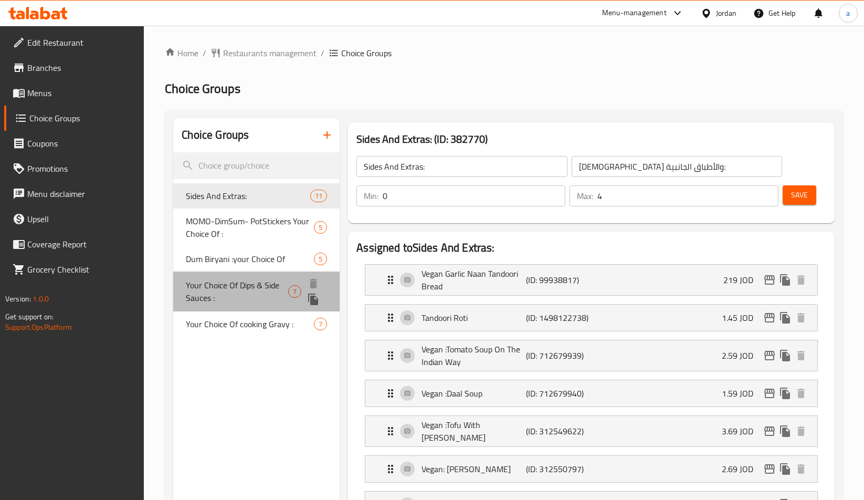 This screenshot has height=500, width=864. Describe the element at coordinates (560, 469) in the screenshot. I see `p: (ID: 312550797)` at that location.